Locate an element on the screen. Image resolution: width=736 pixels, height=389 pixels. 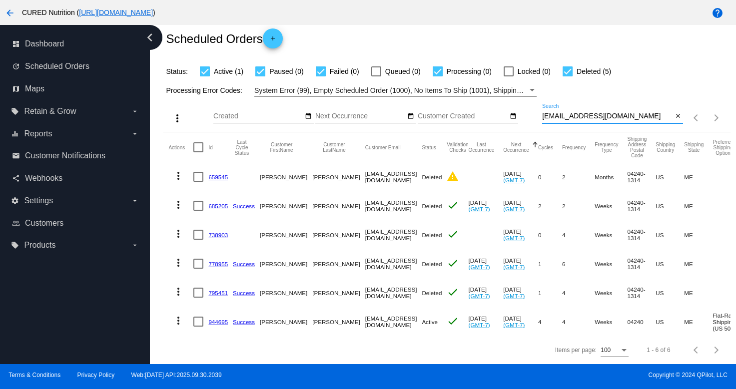
i: settings is located at coordinates (15, 201).